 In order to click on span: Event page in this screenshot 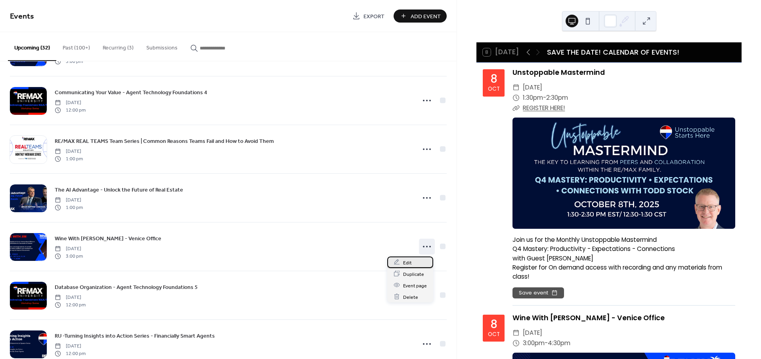, I will do `click(415, 286)`.